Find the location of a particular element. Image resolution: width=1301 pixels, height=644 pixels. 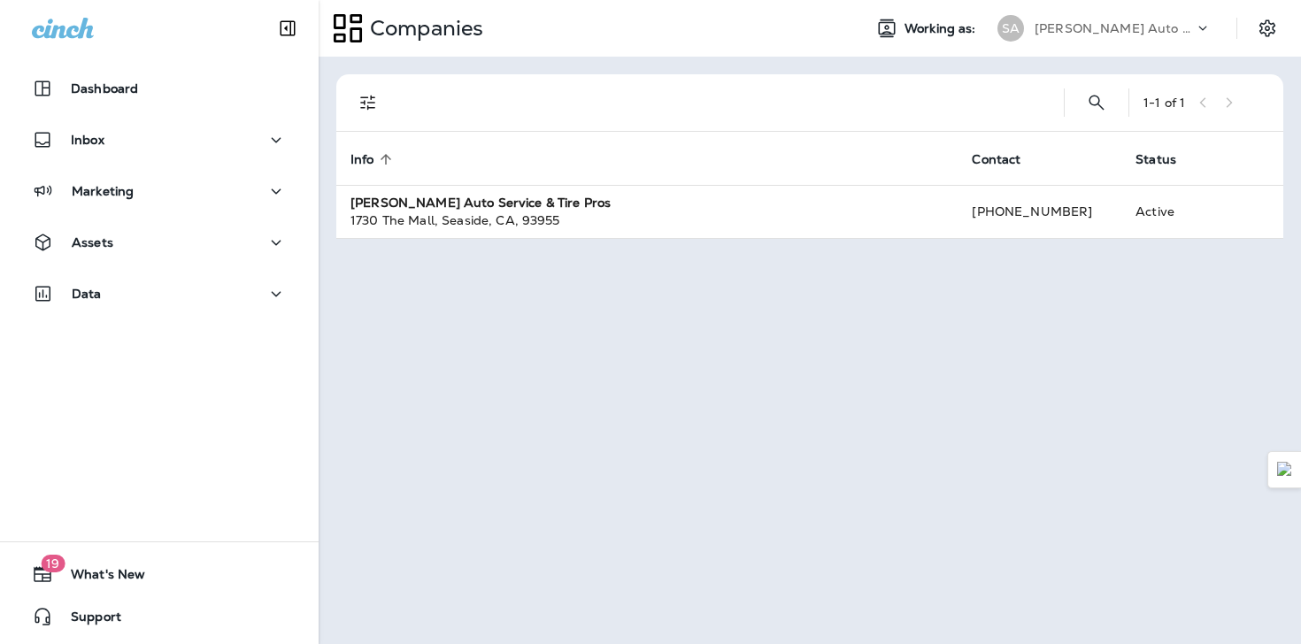

p: Companies is located at coordinates (423, 28).